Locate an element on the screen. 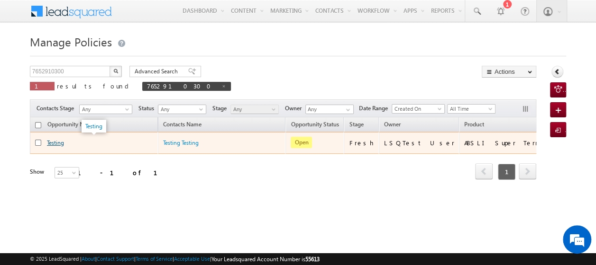  div: Chat with us now is located at coordinates (104, 56).